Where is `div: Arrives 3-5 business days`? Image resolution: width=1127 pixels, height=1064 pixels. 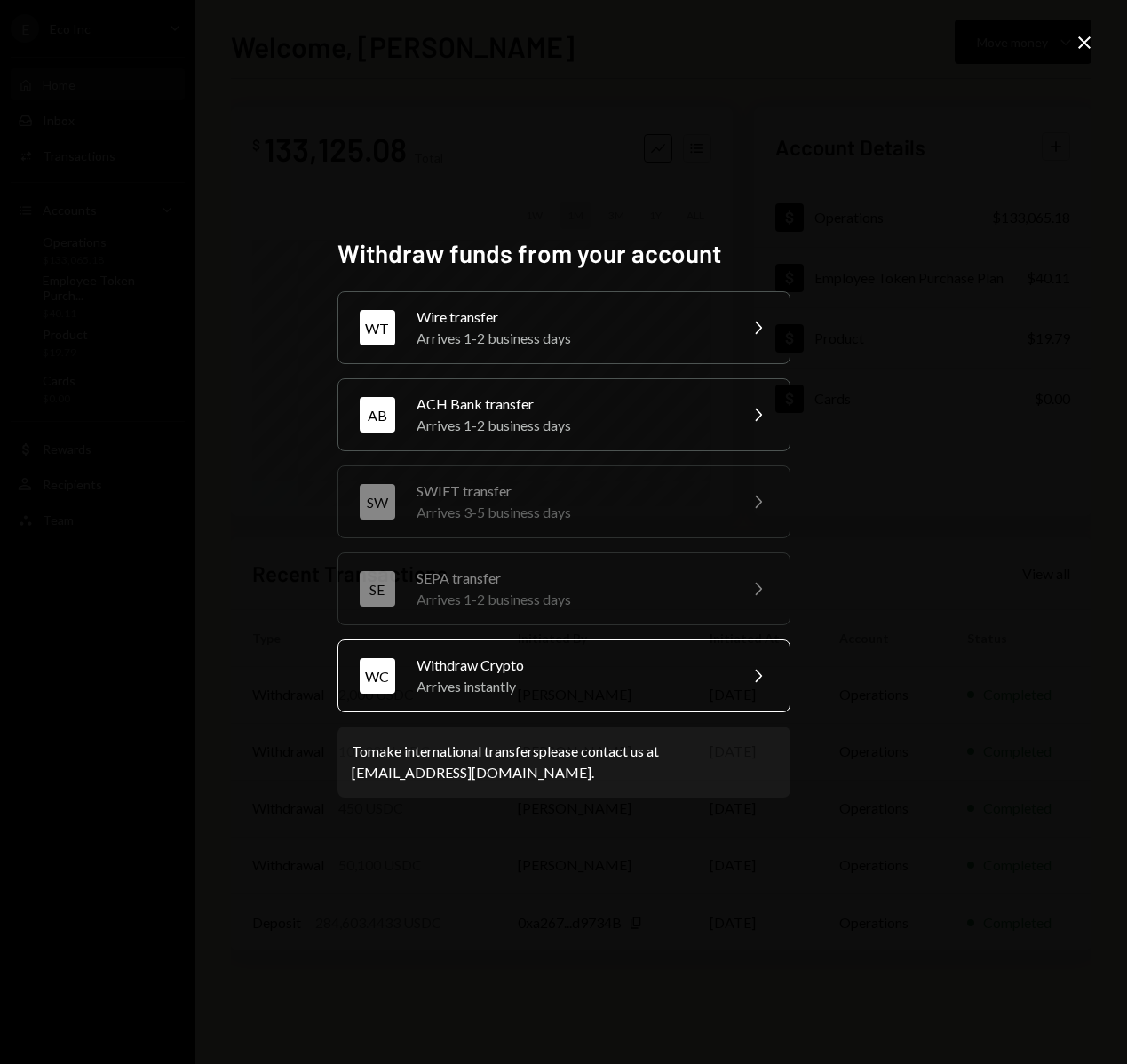
div: Arrives 3-5 business days is located at coordinates (572, 512).